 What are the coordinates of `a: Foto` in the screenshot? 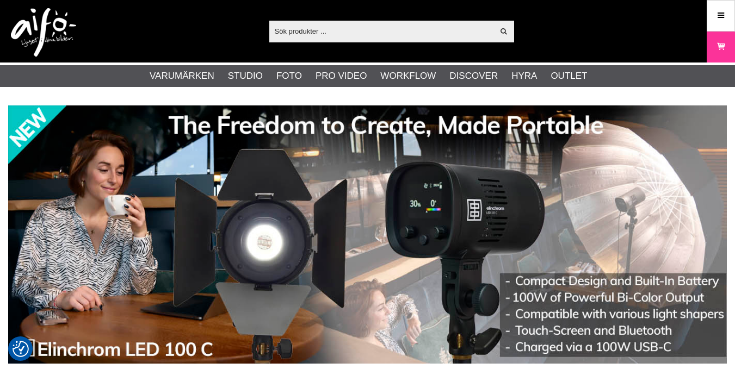 It's located at (289, 76).